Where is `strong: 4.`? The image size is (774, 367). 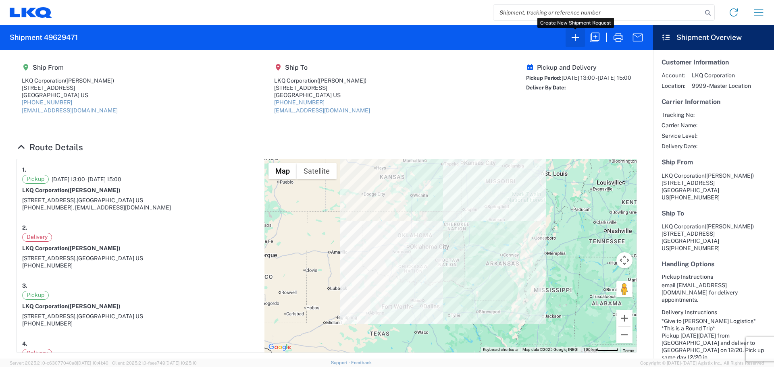
strong: 4. is located at coordinates (25, 344).